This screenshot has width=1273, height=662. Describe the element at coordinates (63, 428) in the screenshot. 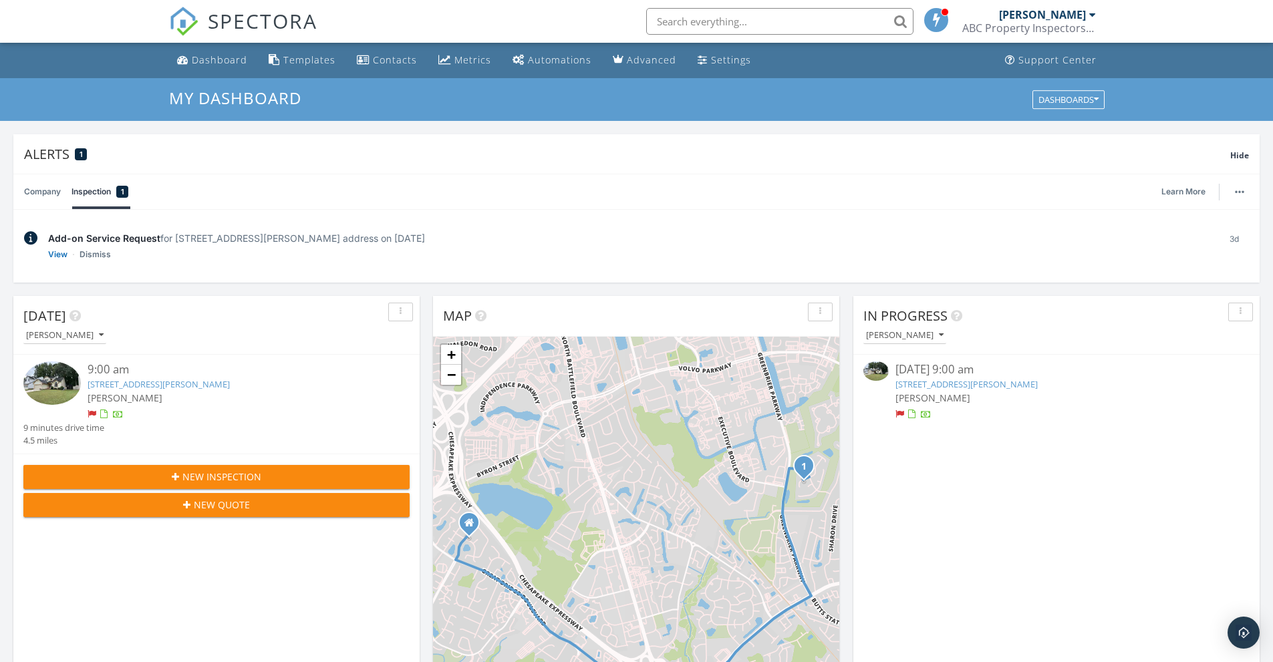

I see `div: 9 minutes drive time` at that location.